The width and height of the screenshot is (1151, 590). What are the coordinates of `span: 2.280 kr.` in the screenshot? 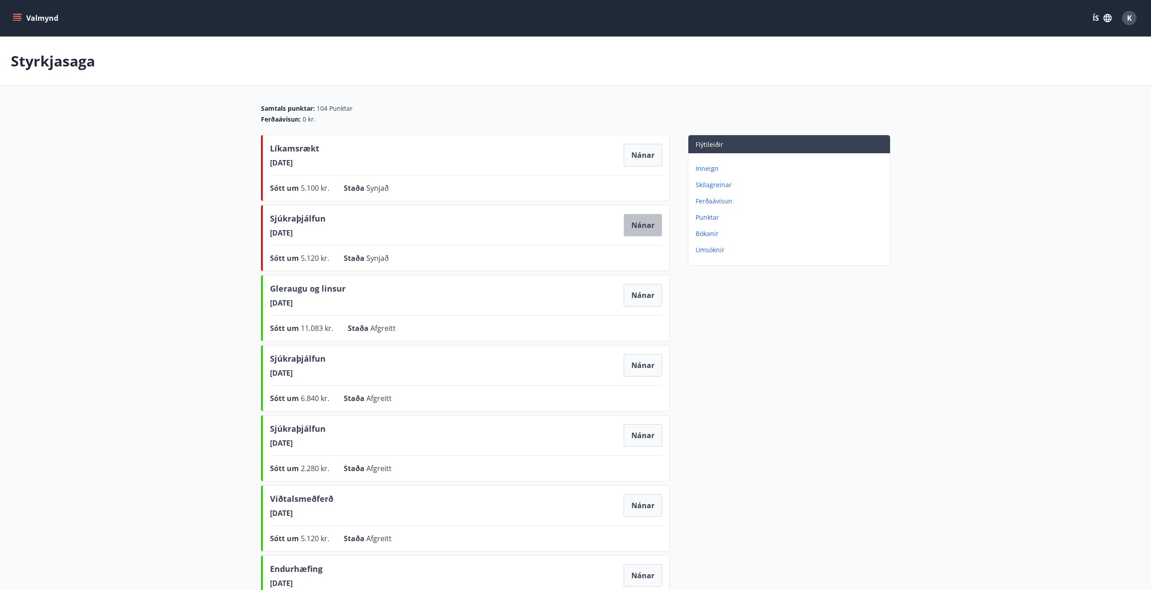 It's located at (315, 469).